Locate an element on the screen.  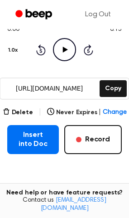
span: Contact us is located at coordinates (64, 205).